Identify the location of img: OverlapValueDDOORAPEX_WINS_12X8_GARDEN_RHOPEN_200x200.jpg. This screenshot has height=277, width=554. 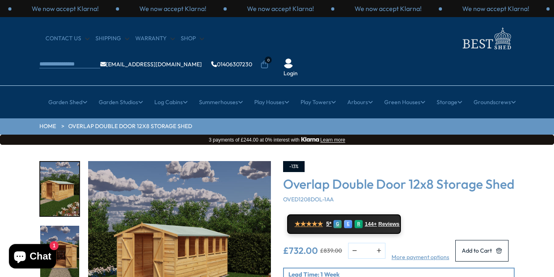
(60, 189).